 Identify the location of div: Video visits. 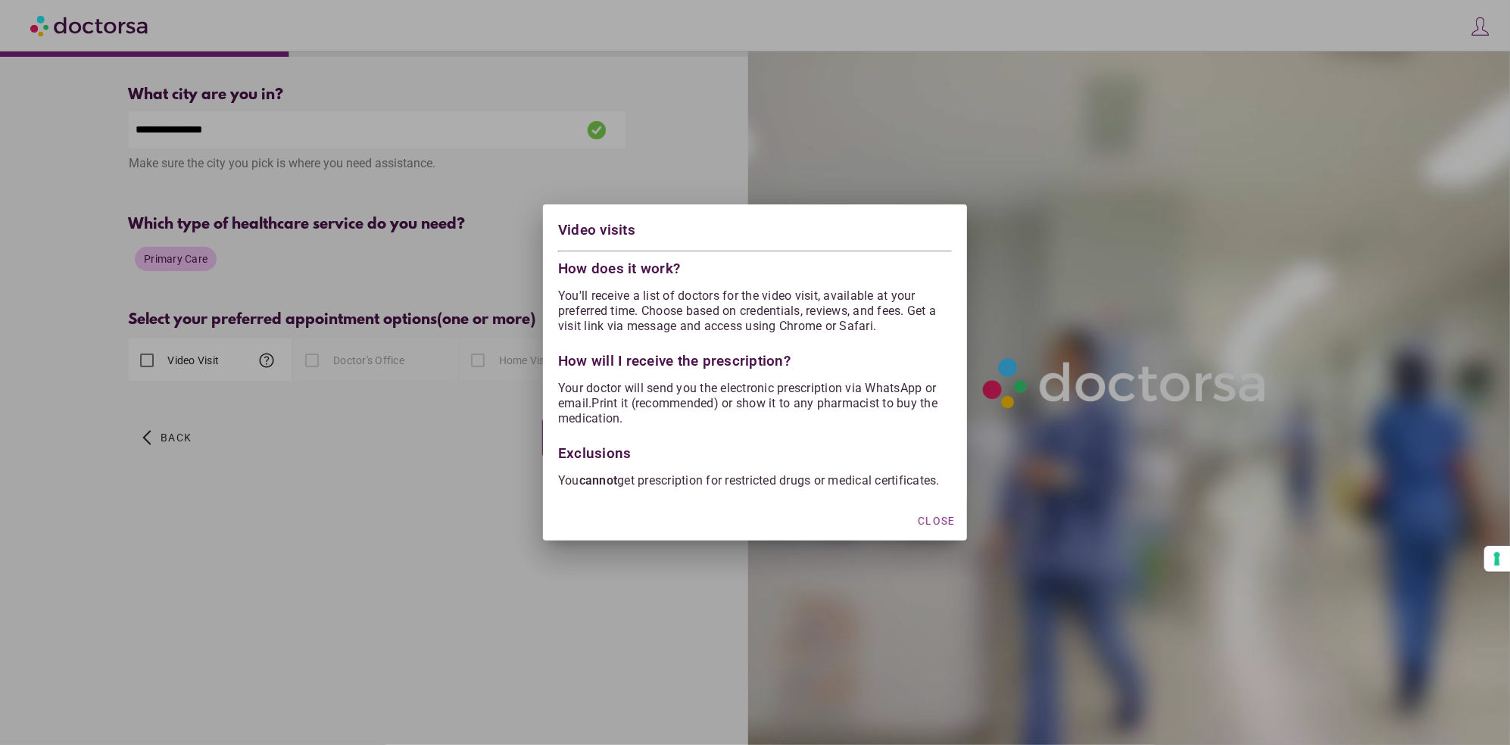
(755, 232).